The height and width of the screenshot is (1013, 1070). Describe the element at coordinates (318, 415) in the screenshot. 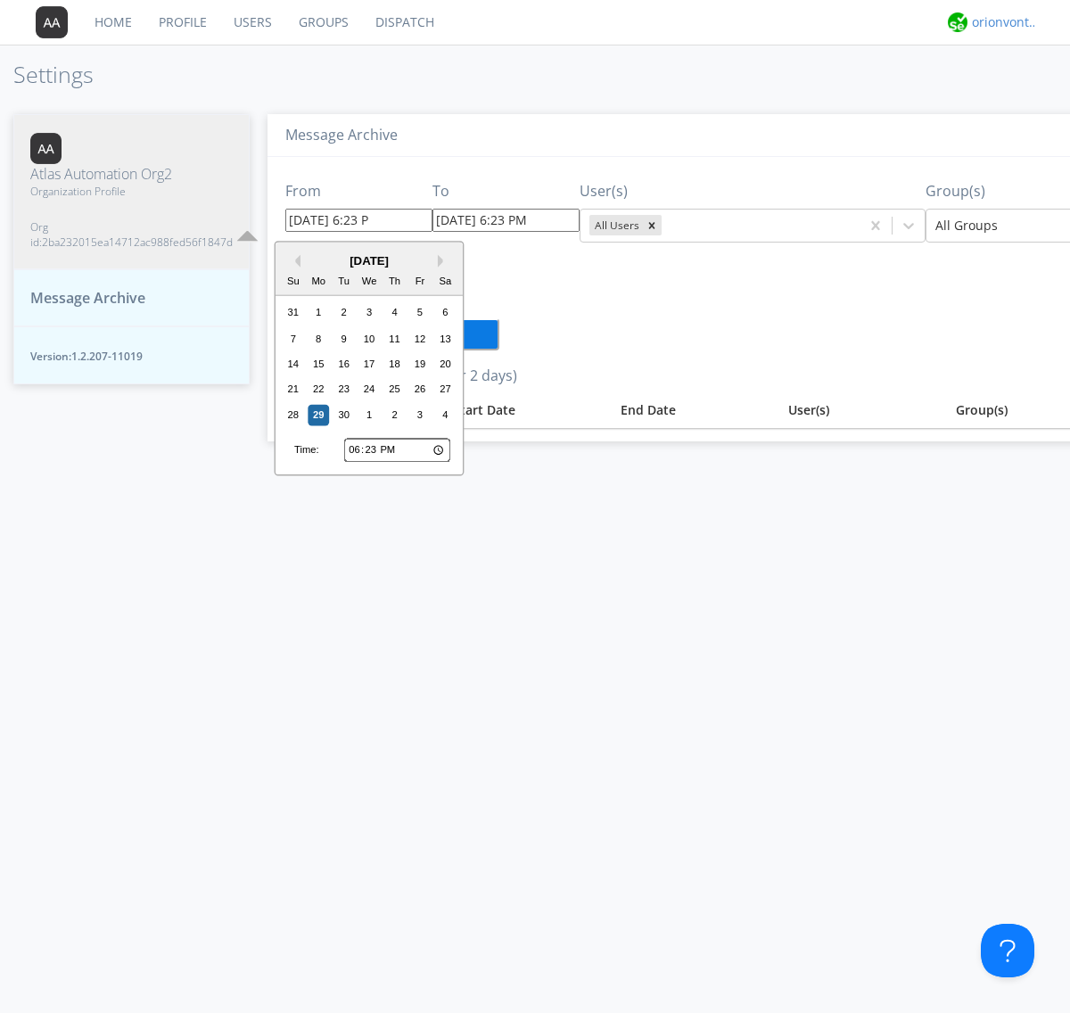

I see `div: Choose Monday, September 29th, 2025` at that location.